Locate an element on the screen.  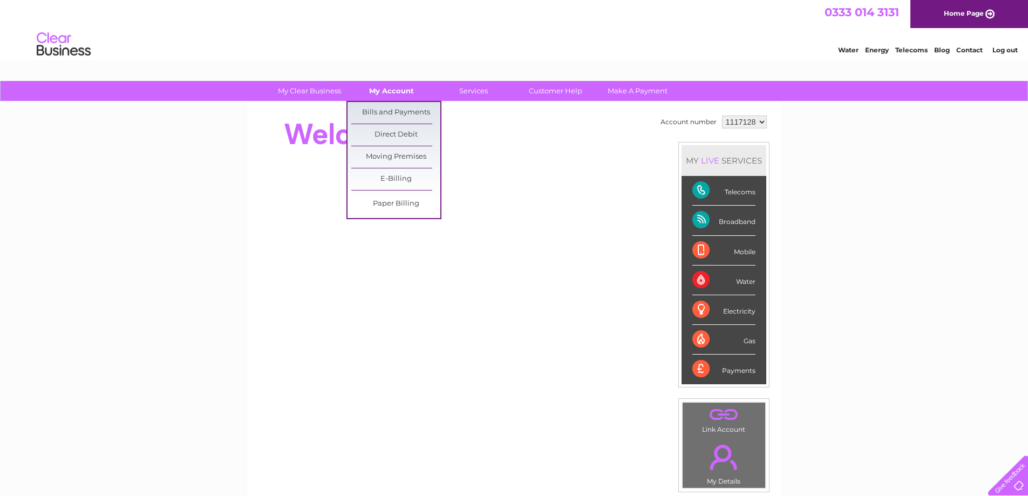
div: Telecoms is located at coordinates (723, 190).